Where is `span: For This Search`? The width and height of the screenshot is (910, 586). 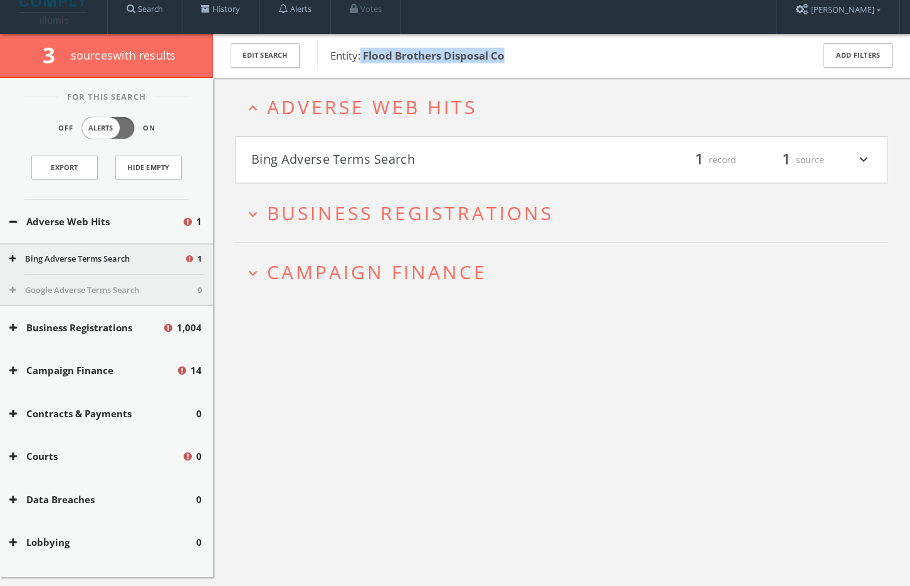 span: For This Search is located at coordinates (107, 97).